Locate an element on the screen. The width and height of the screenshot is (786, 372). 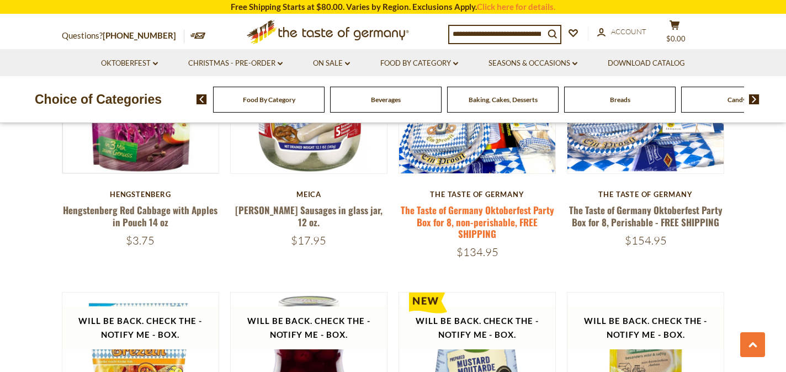
a: Click here for details. is located at coordinates (516, 7).